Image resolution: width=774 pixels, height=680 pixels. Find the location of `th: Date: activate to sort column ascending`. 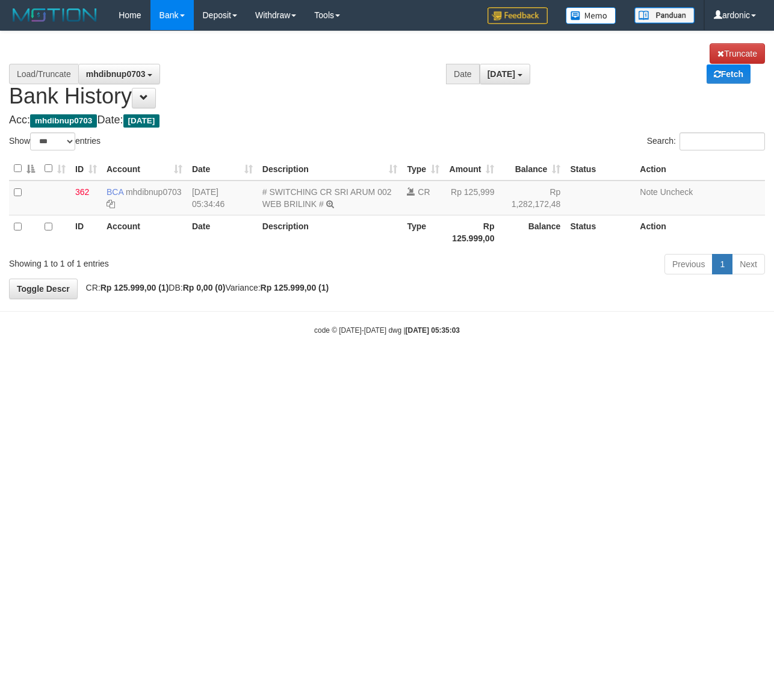

th: Date: activate to sort column ascending is located at coordinates (222, 169).